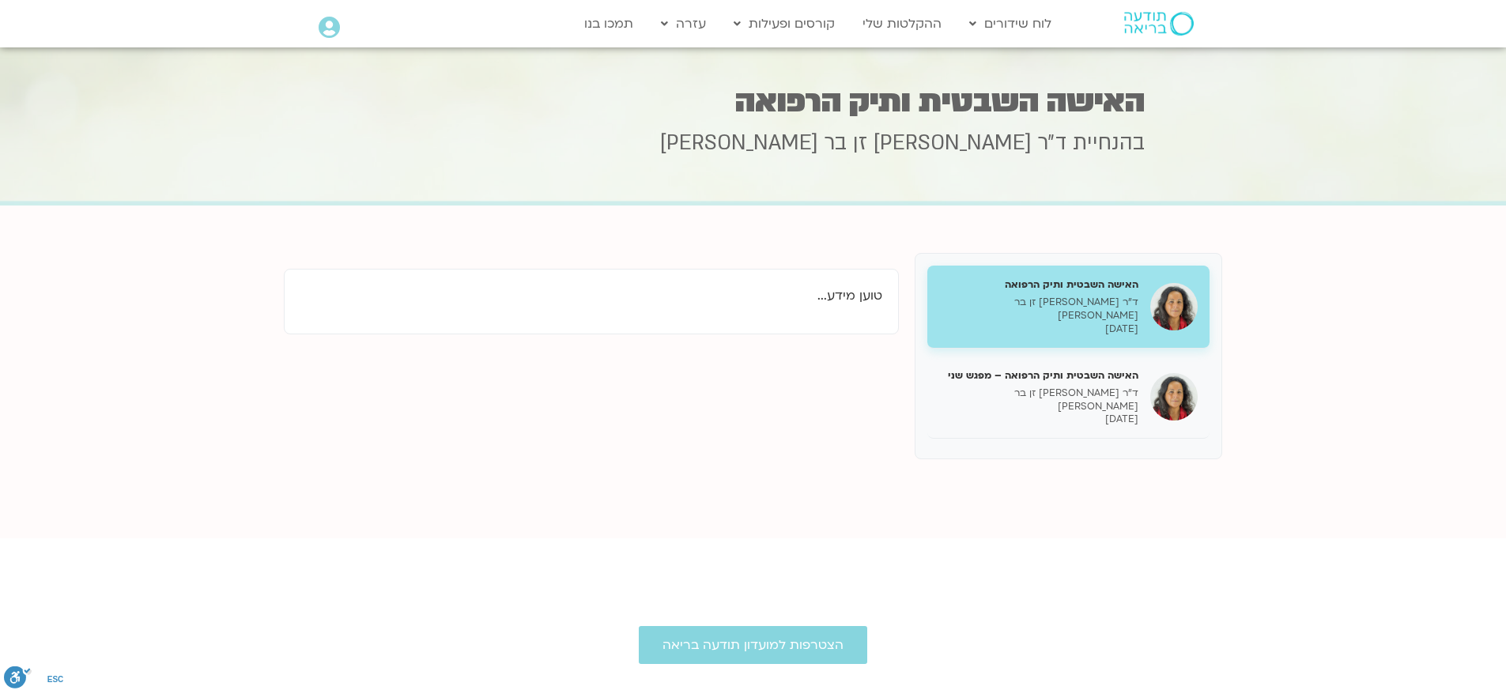  What do you see at coordinates (1108, 143) in the screenshot?
I see `span: בהנחיית` at bounding box center [1108, 143].